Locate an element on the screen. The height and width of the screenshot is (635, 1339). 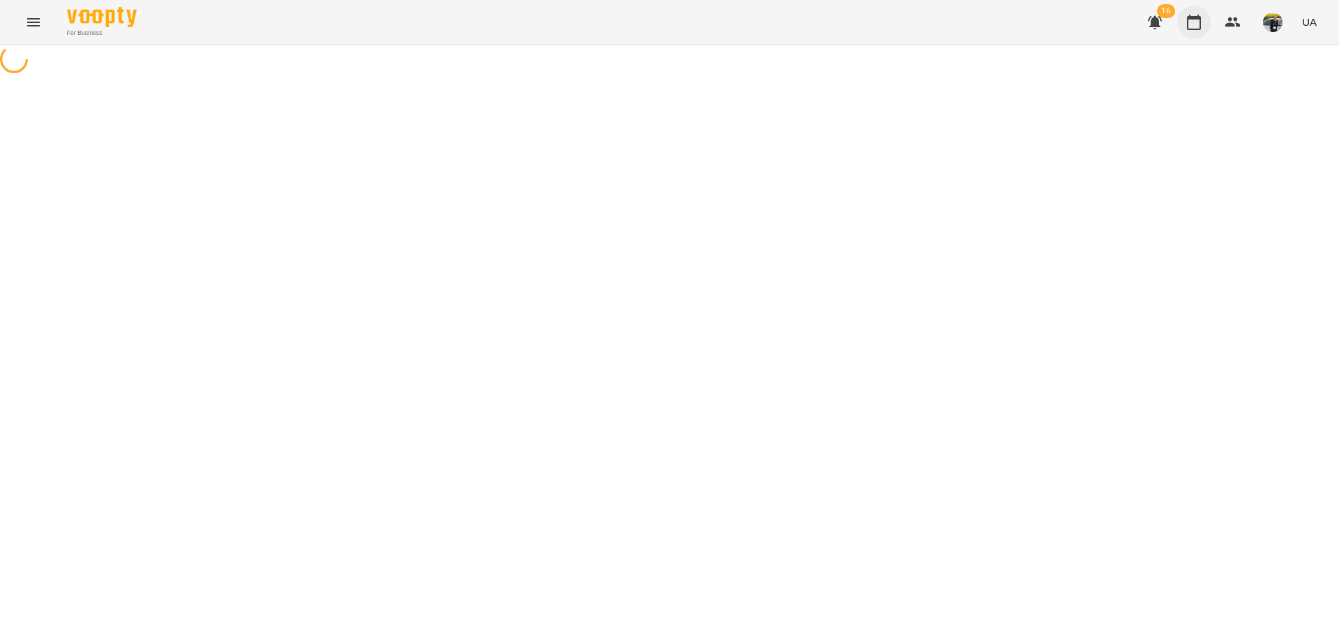
span: For Business is located at coordinates (102, 33).